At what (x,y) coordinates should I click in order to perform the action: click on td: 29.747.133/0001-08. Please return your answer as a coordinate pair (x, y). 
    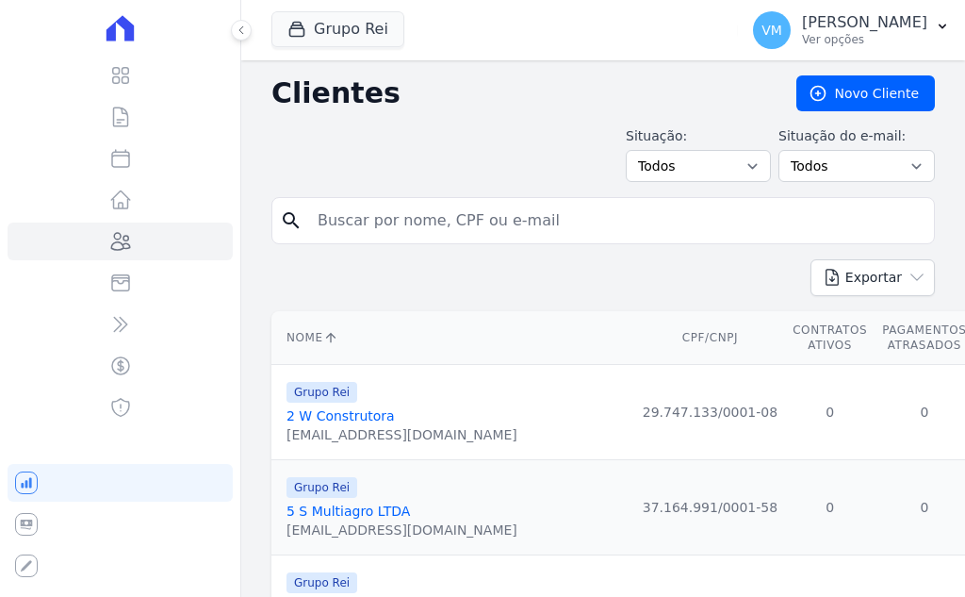
    Looking at the image, I should click on (710, 412).